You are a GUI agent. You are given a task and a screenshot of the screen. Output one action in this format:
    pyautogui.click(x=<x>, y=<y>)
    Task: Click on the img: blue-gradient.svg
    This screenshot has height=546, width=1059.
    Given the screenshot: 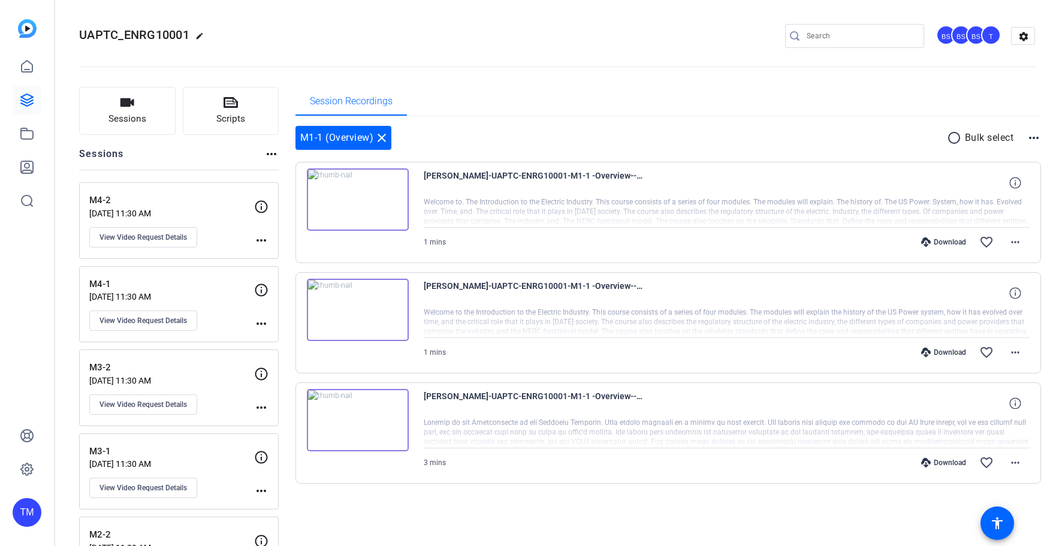 What is the action you would take?
    pyautogui.click(x=27, y=28)
    